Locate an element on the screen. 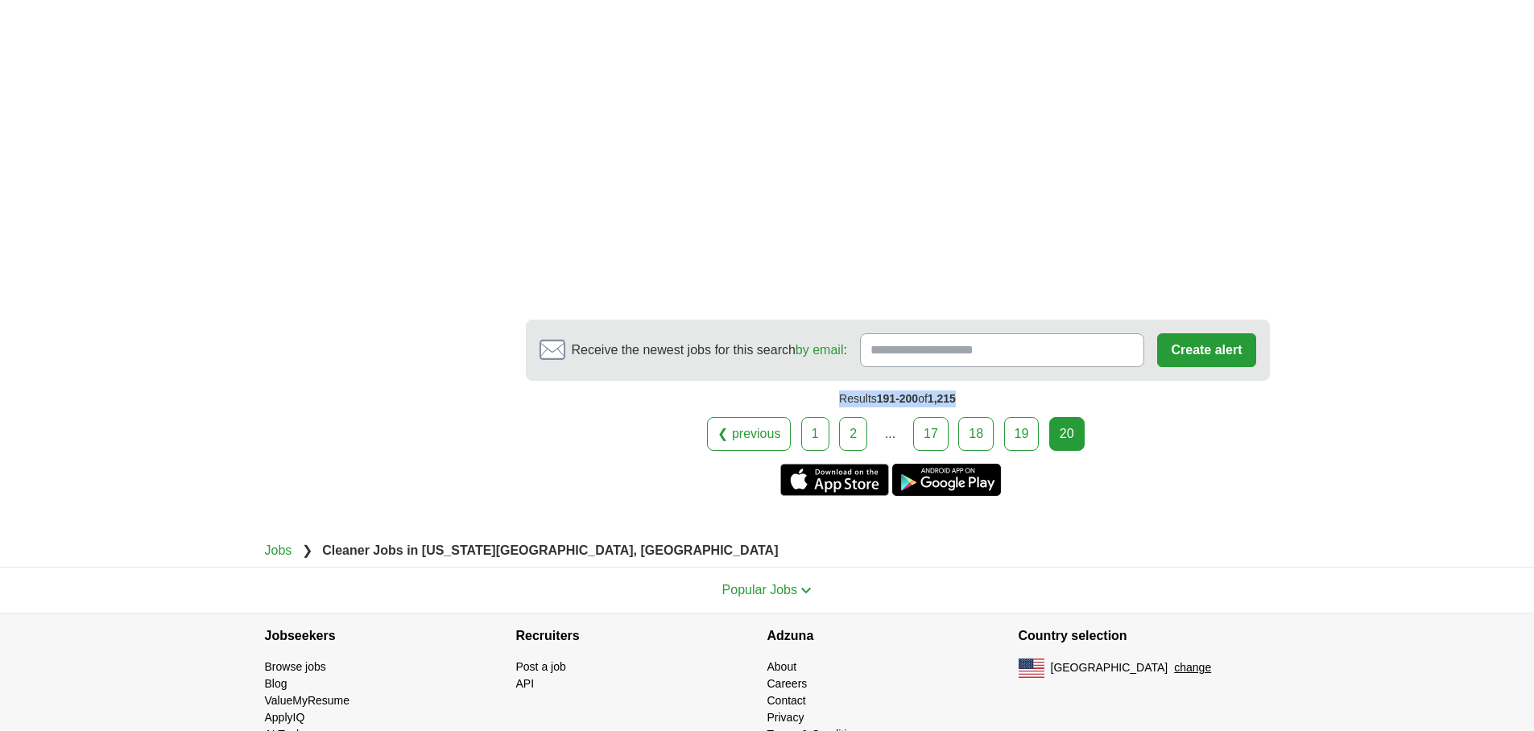 Image resolution: width=1534 pixels, height=731 pixels. h4: Country selection is located at coordinates (1144, 636).